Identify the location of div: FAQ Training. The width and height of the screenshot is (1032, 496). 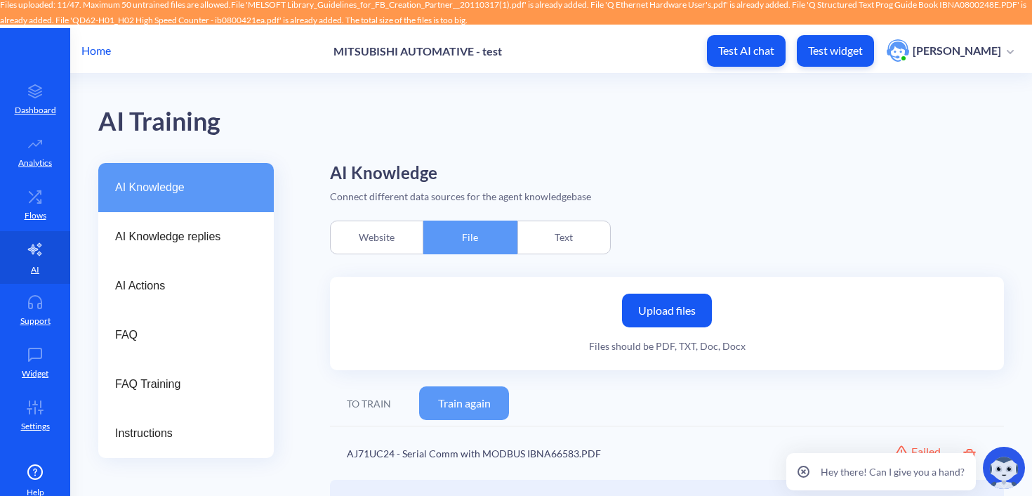
(186, 384).